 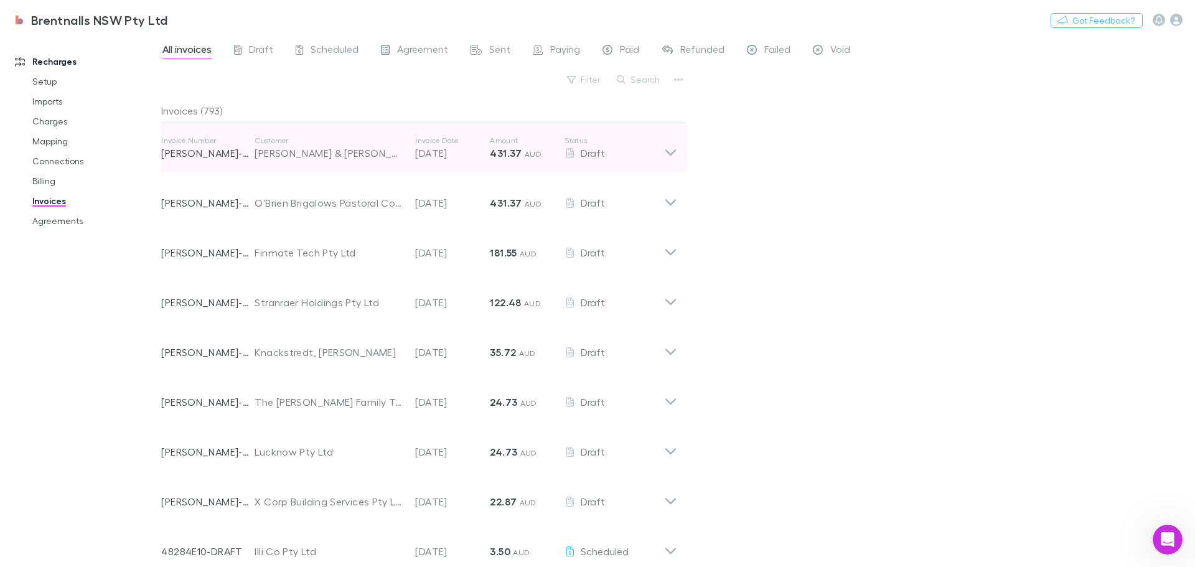 I want to click on span: Failed, so click(x=778, y=51).